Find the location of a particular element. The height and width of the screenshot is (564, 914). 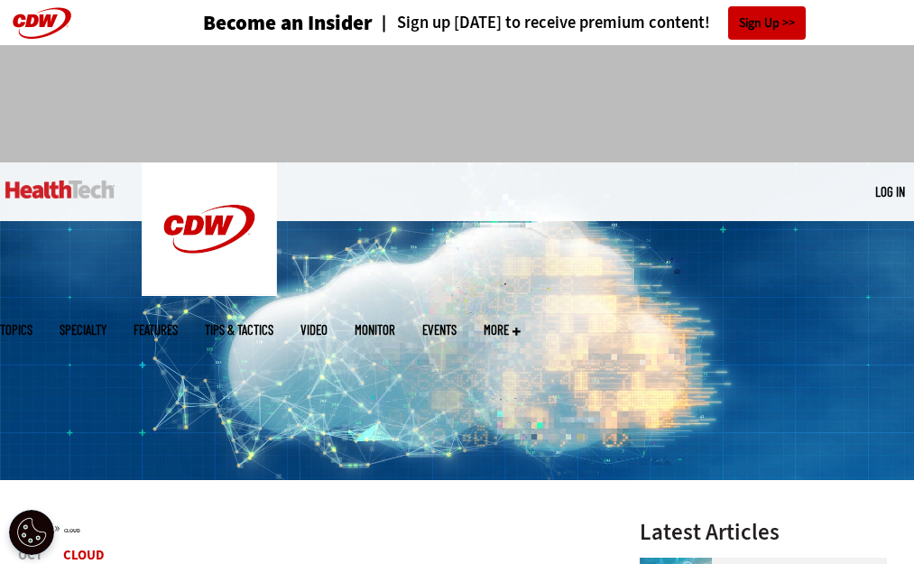

span: Oct is located at coordinates (30, 555).